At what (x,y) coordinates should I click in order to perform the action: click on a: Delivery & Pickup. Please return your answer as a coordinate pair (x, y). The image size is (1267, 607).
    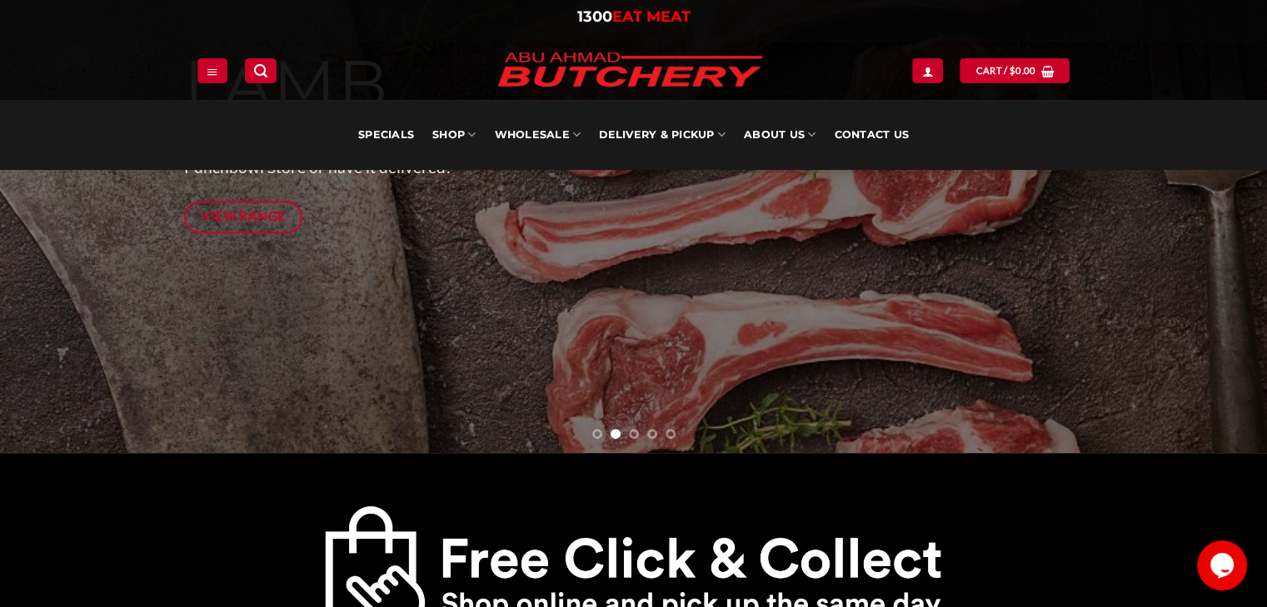
    Looking at the image, I should click on (662, 135).